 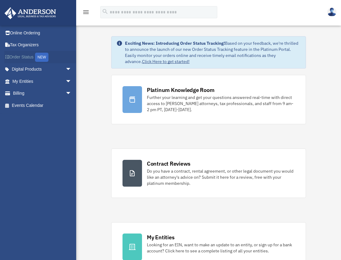 I want to click on strong: Exciting News: Introducing Order Status Tracking!, so click(x=175, y=43).